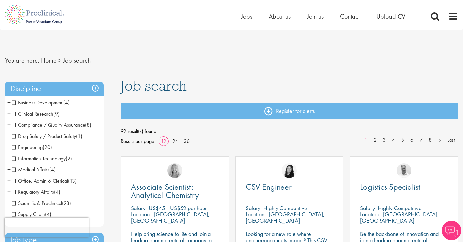  I want to click on span: (20), so click(47, 147).